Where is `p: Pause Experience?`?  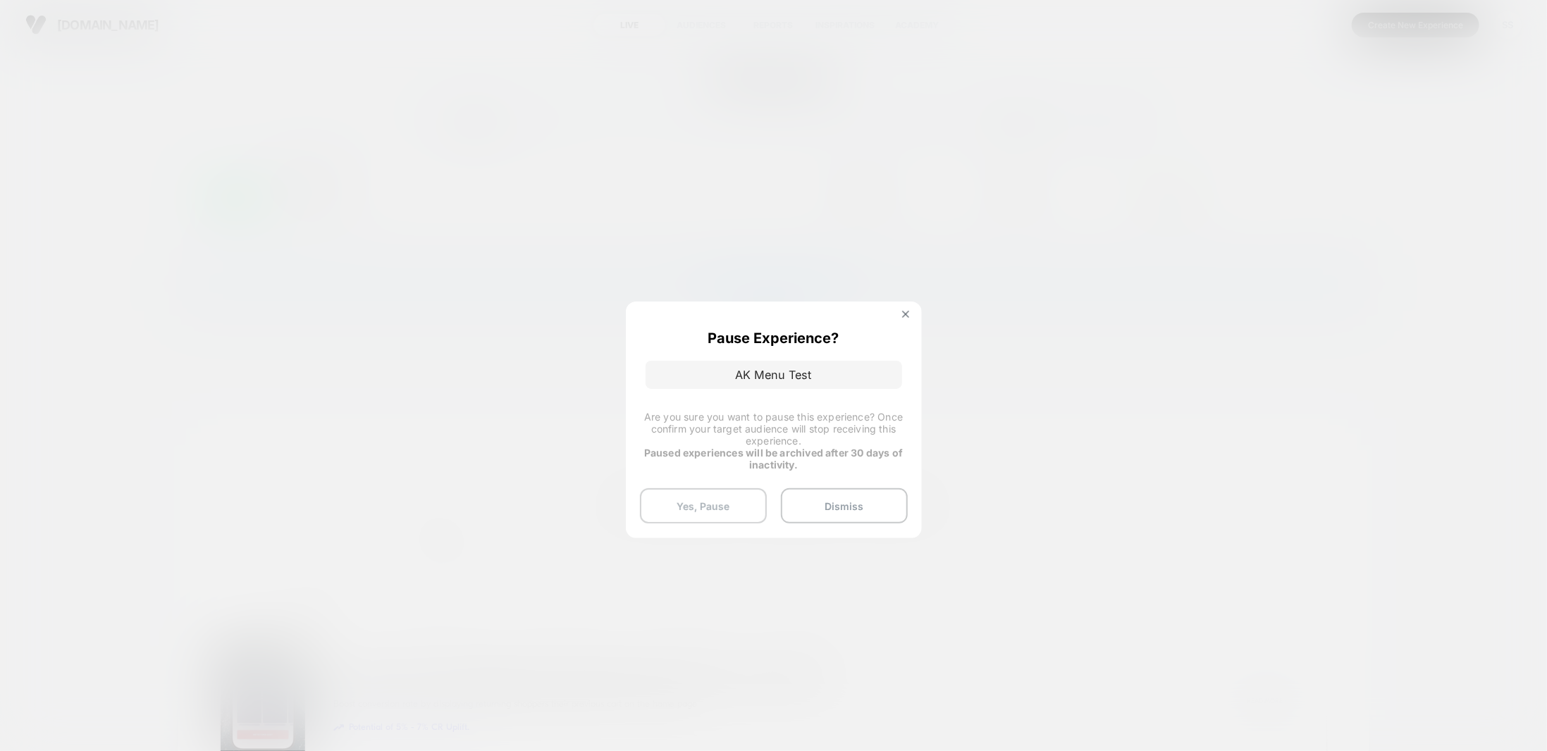
p: Pause Experience? is located at coordinates (774, 338).